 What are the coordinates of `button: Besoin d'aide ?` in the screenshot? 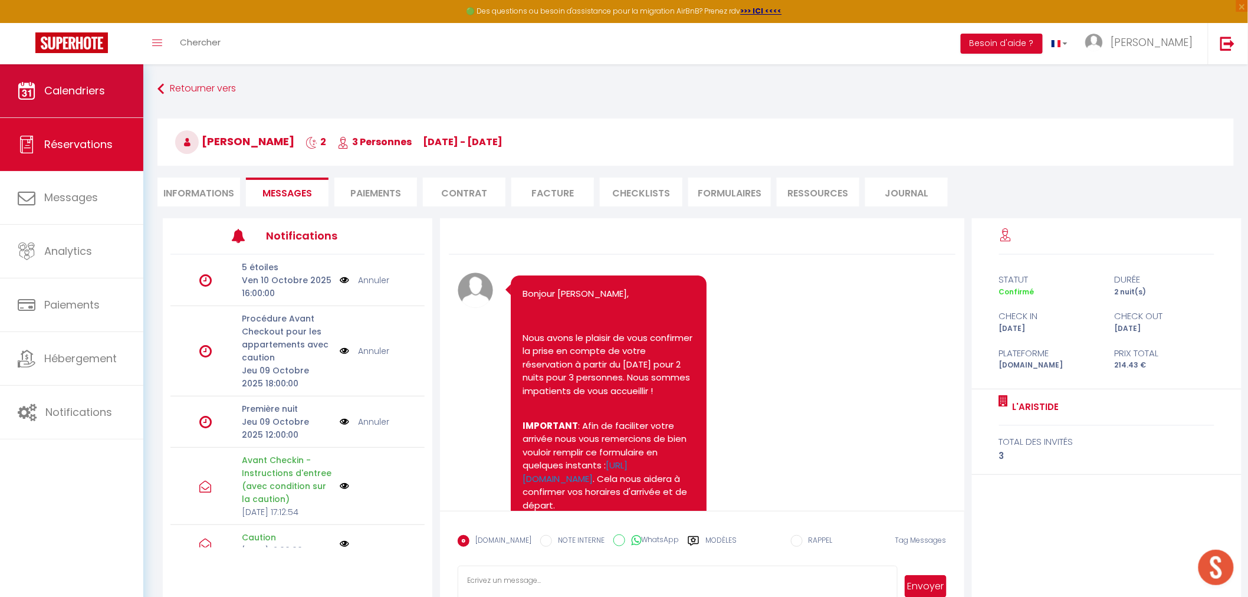 It's located at (1001, 44).